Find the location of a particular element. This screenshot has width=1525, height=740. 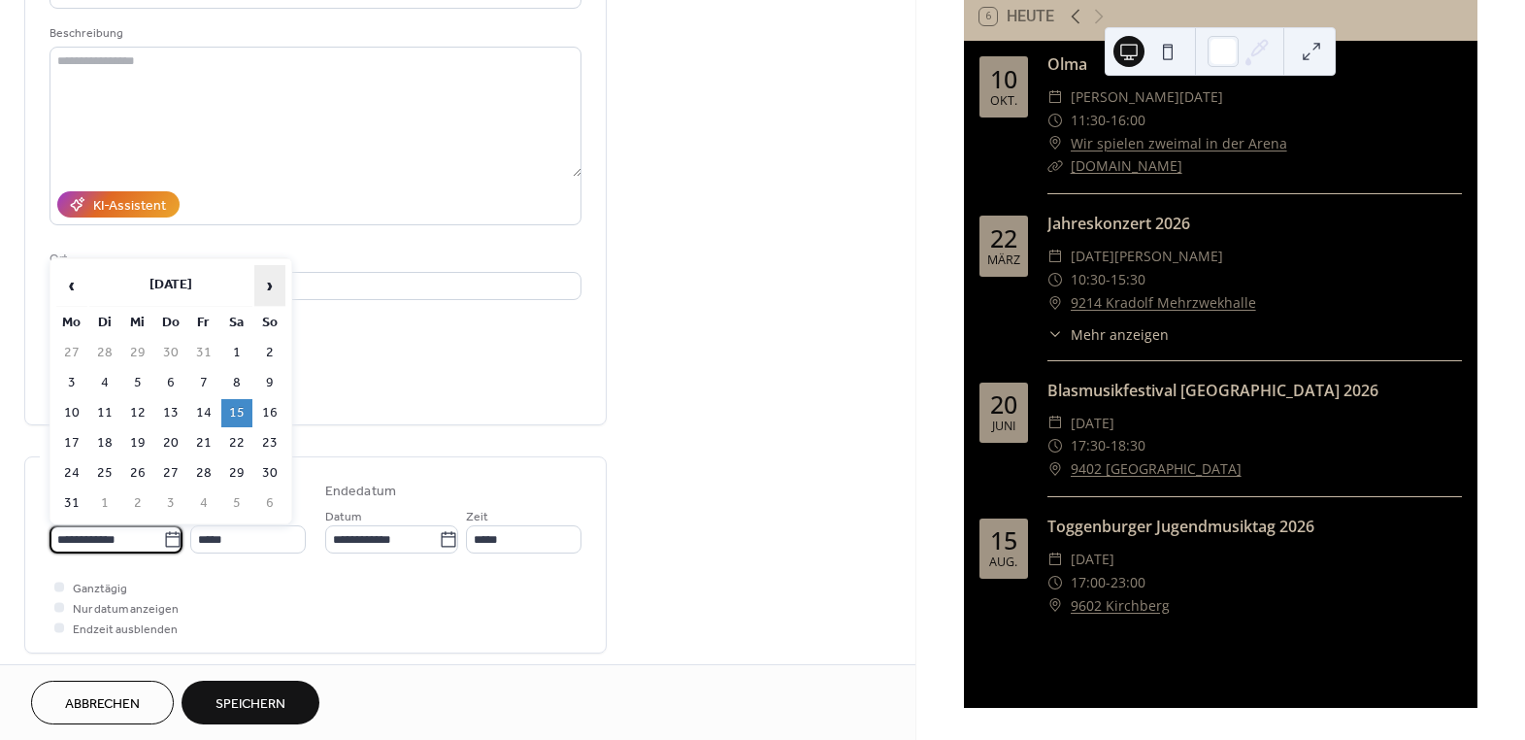

td: 27 is located at coordinates (171, 473).